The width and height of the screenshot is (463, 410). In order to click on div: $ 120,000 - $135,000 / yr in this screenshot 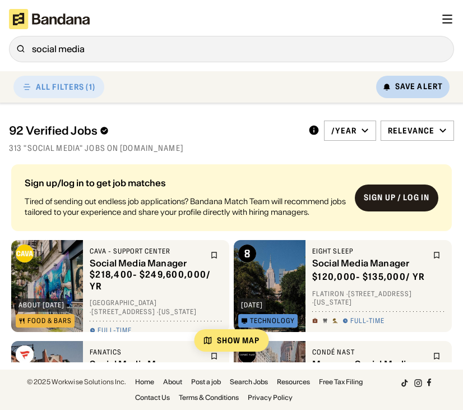, I will do `click(368, 276)`.